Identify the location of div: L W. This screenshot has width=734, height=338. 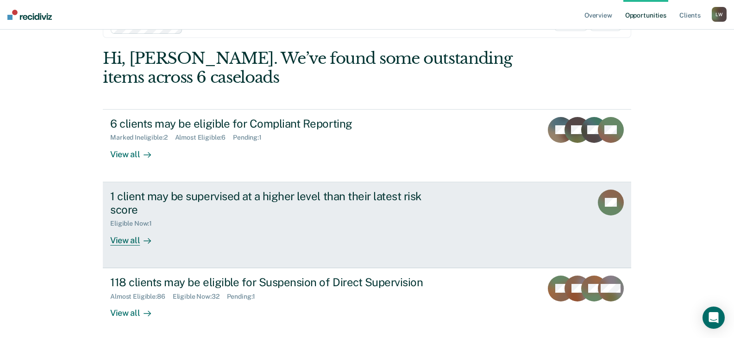
(719, 14).